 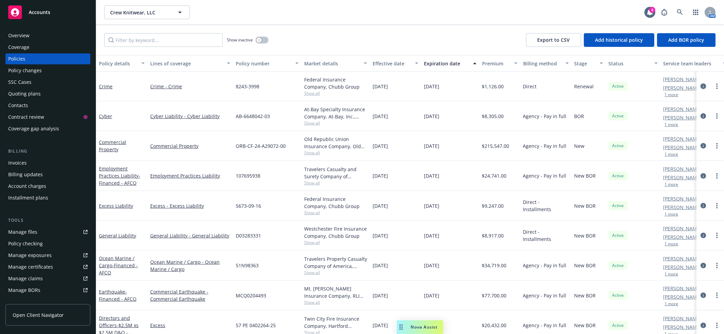 I want to click on div: Invoices, so click(x=17, y=163).